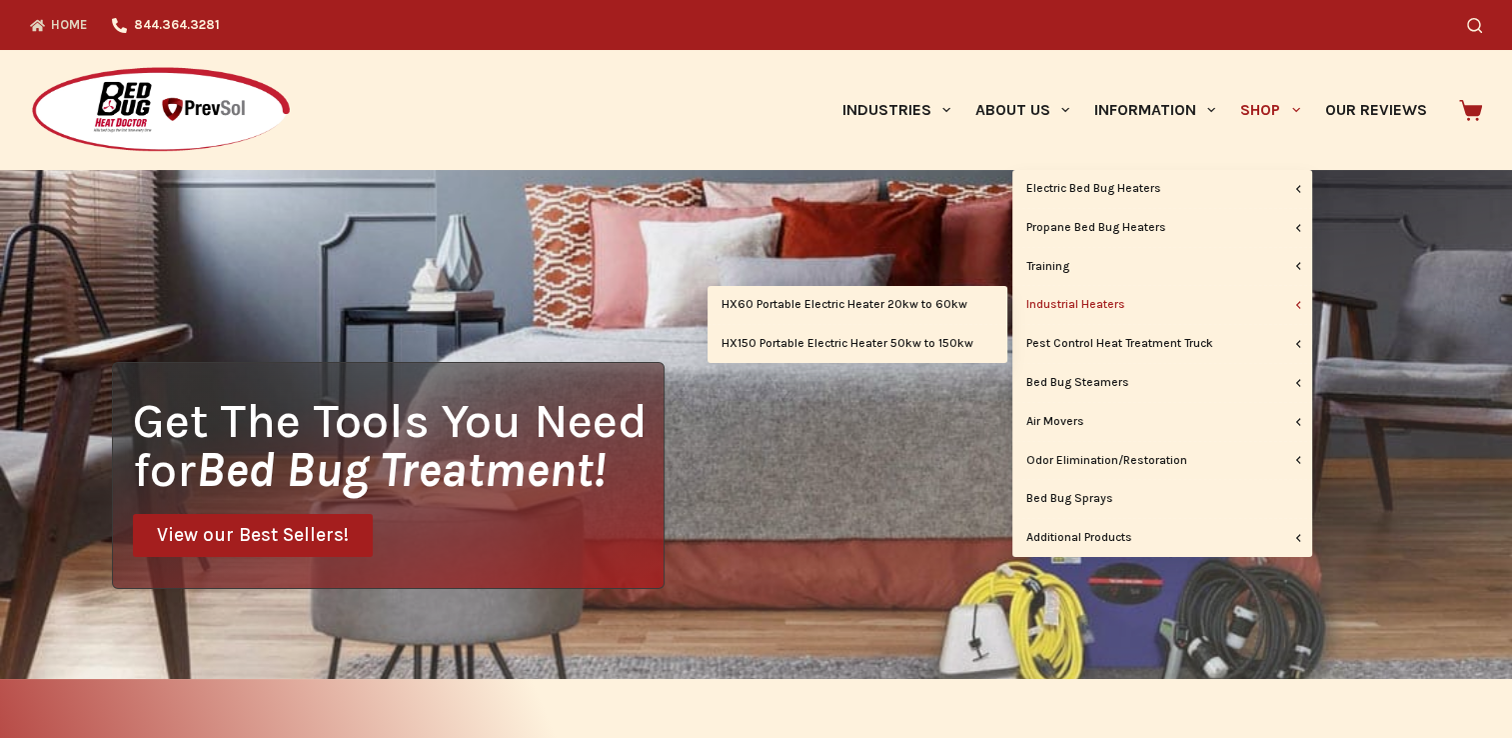  What do you see at coordinates (253, 535) in the screenshot?
I see `a: View our Best Sellers!` at bounding box center [253, 535].